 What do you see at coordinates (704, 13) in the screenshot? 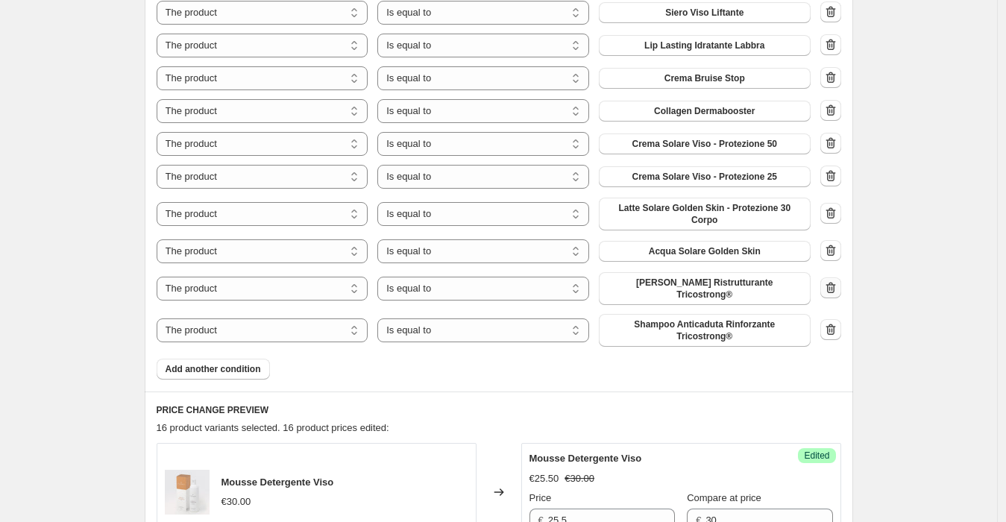
I see `span: Siero Viso Liftante` at bounding box center [704, 13].